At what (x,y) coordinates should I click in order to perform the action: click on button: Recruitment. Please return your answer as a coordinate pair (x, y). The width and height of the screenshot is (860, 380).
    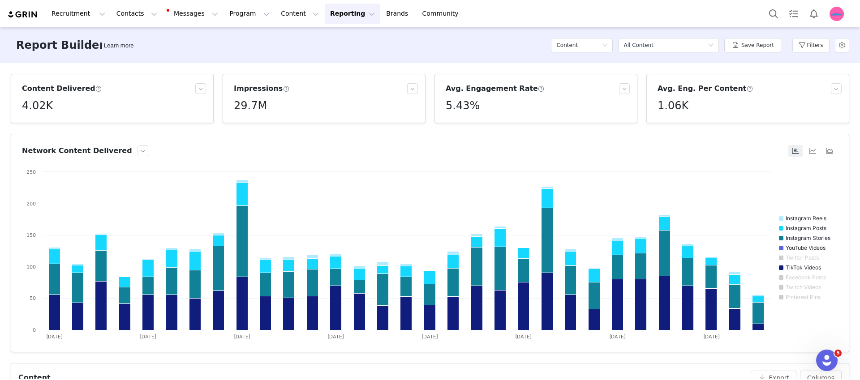
    Looking at the image, I should click on (78, 13).